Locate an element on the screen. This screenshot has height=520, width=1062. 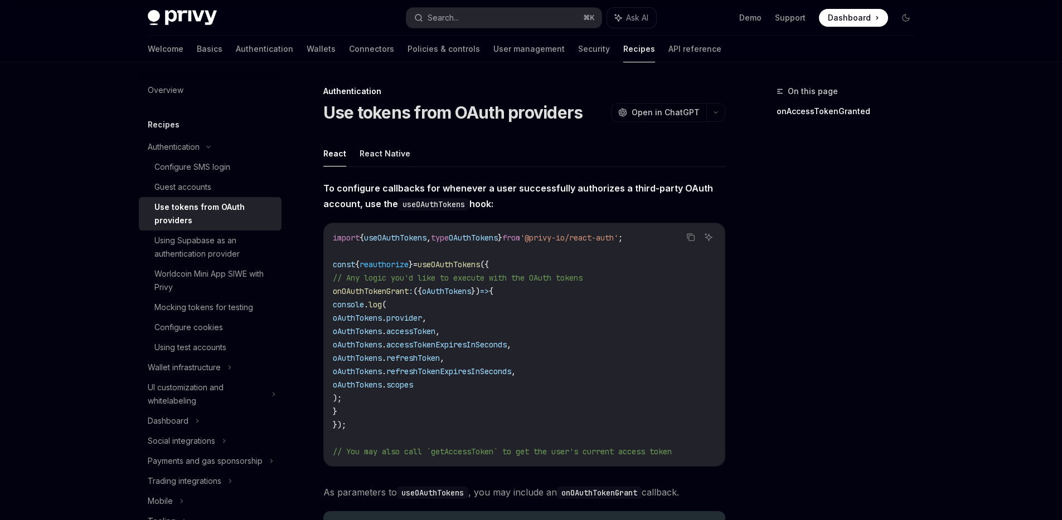
span: scopes is located at coordinates (400, 385).